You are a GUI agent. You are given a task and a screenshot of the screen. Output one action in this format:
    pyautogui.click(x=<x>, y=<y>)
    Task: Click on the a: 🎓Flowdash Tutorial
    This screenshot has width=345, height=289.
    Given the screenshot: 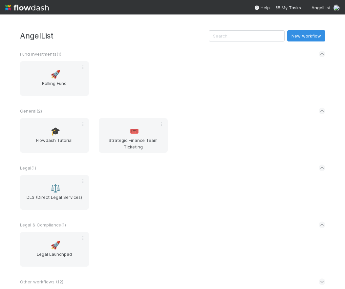 What is the action you would take?
    pyautogui.click(x=55, y=135)
    